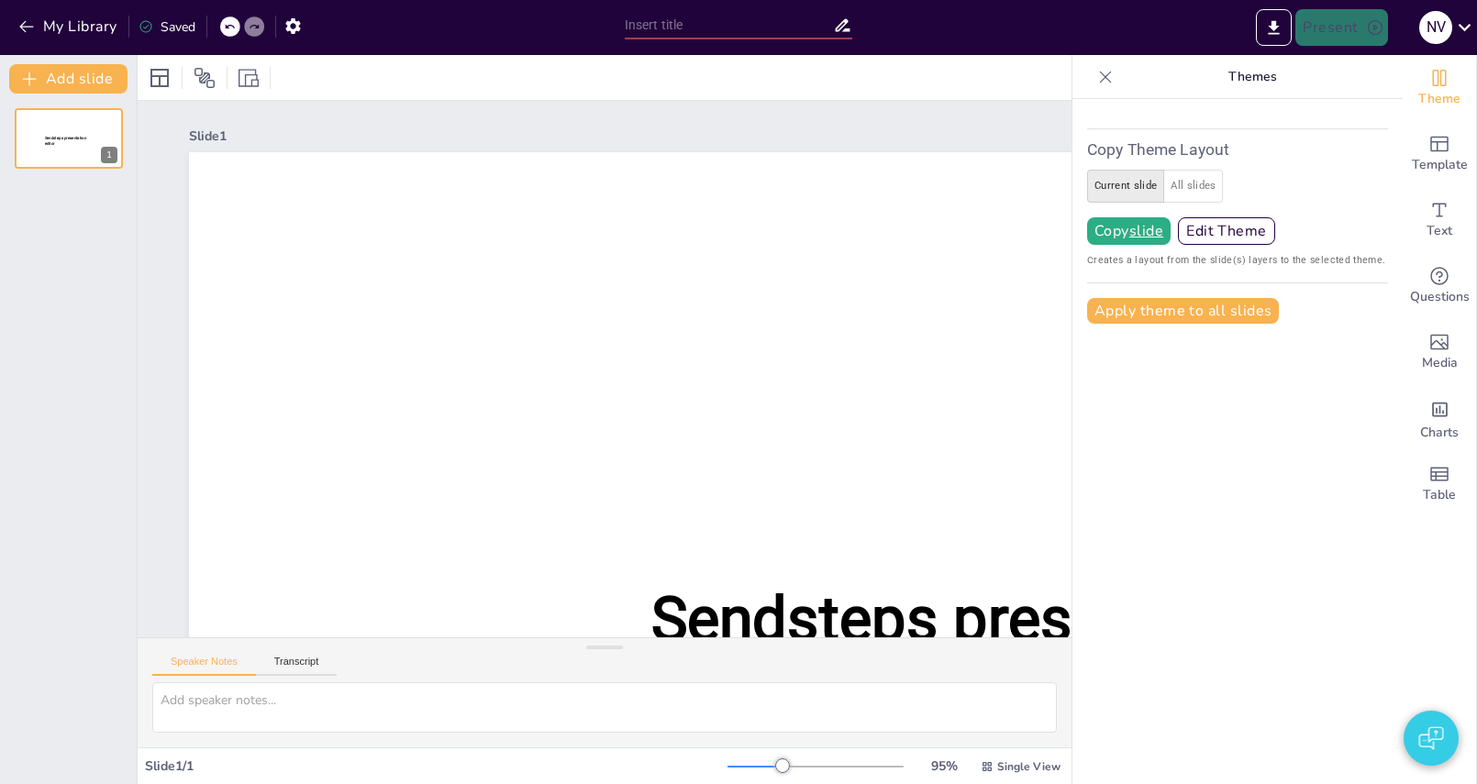 The image size is (1477, 784). Describe the element at coordinates (1439, 418) in the screenshot. I see `div: Add charts and graphs` at that location.